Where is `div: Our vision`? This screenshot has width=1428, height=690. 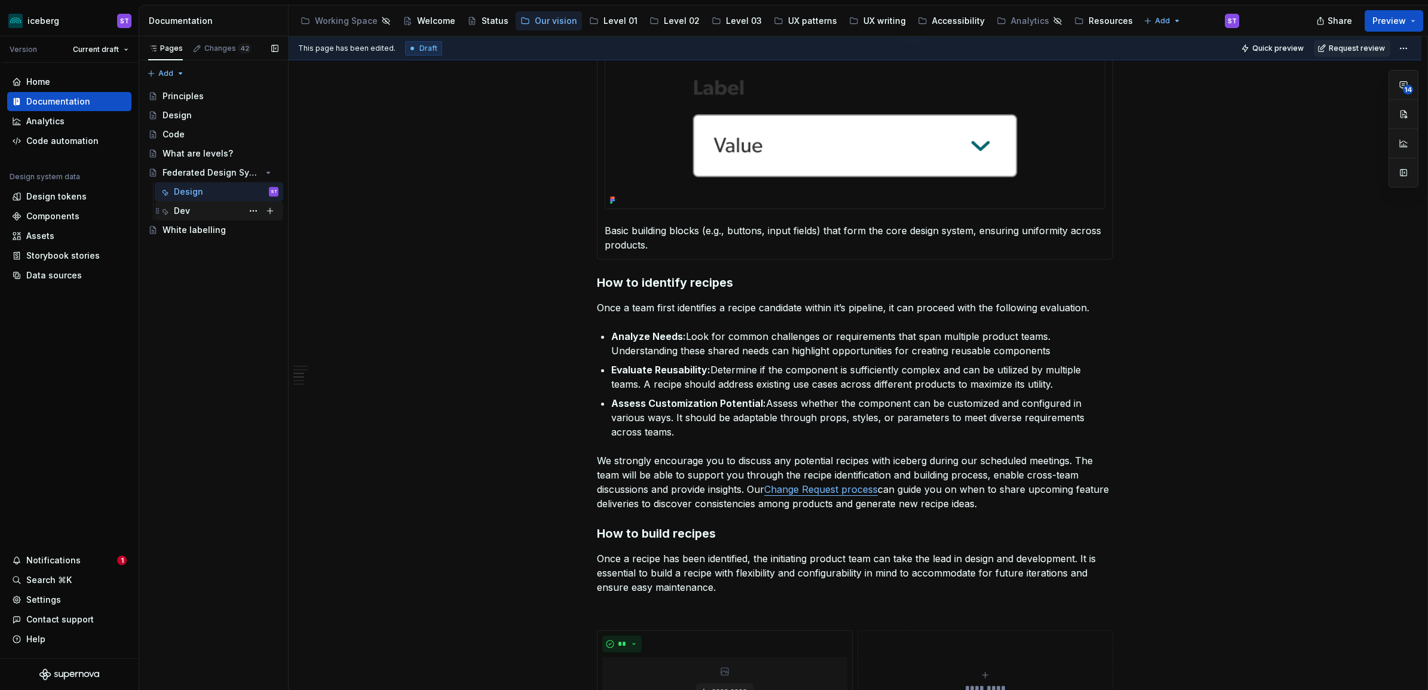 div: Our vision is located at coordinates (556, 21).